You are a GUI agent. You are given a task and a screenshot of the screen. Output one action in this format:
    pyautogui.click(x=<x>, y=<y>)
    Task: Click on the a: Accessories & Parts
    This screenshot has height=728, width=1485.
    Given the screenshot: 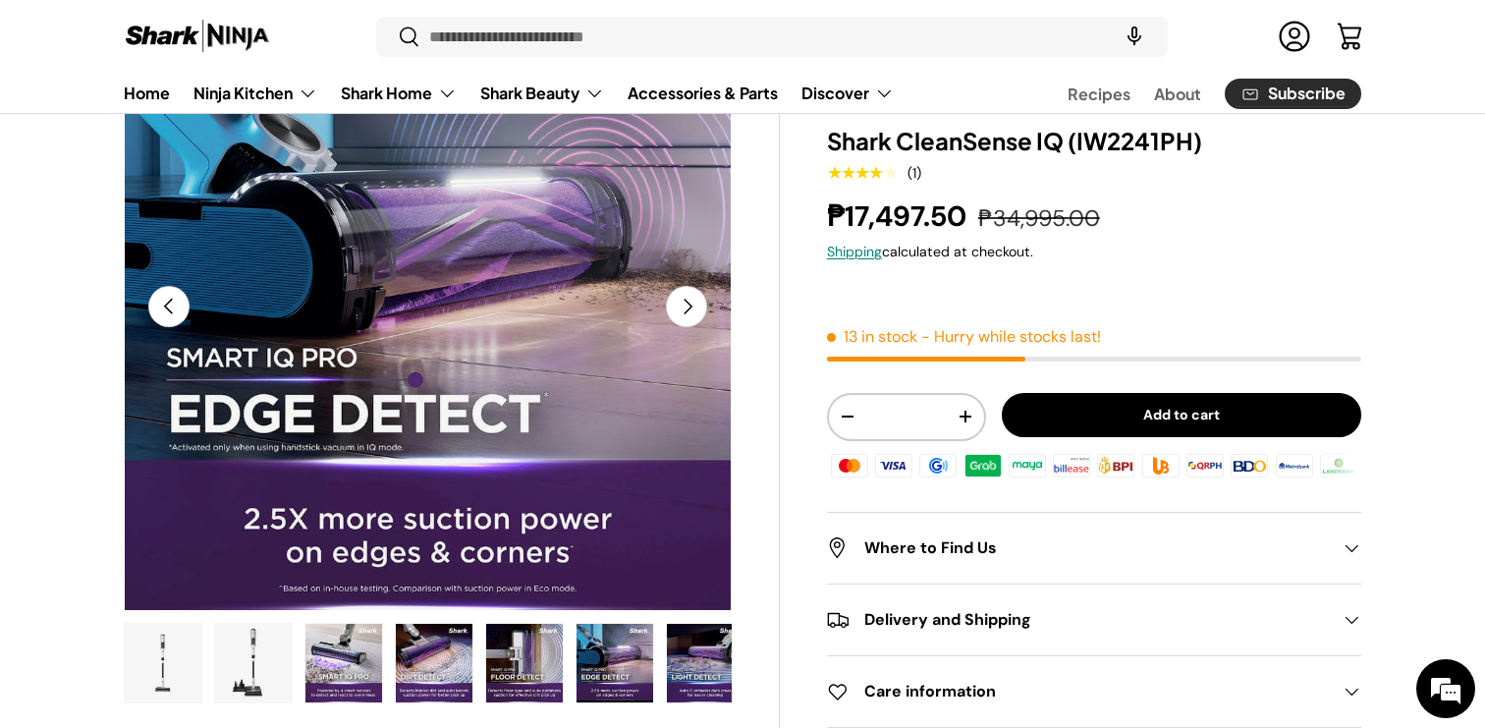 What is the action you would take?
    pyautogui.click(x=702, y=92)
    